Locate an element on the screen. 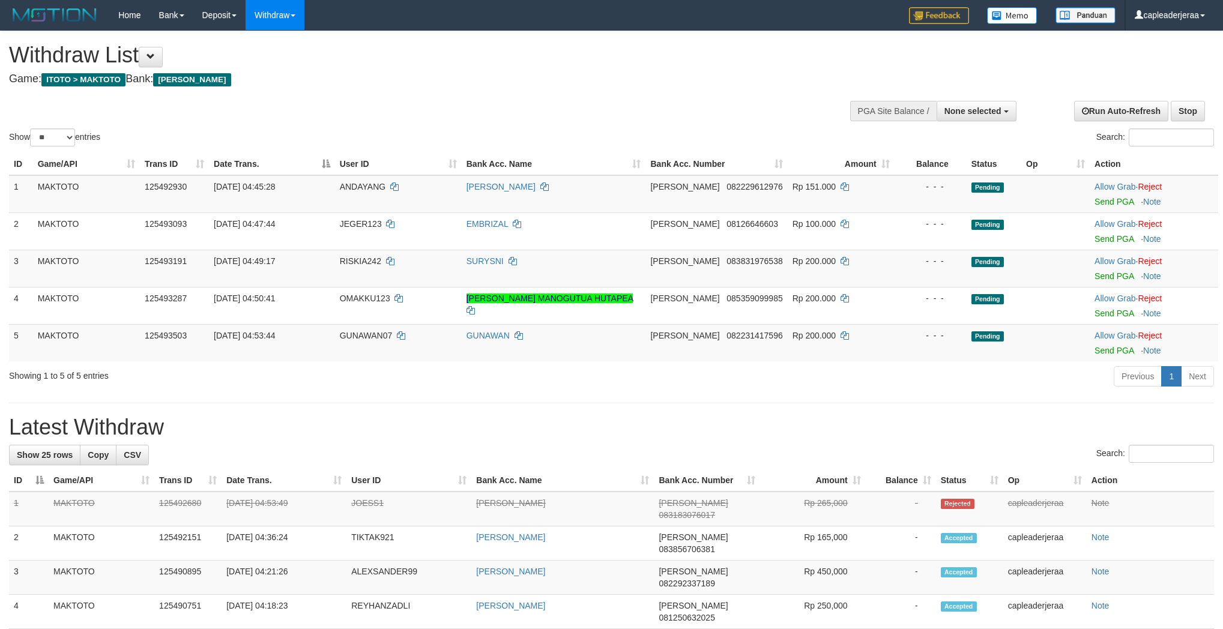  span: Copy 083831976538 to clipboard is located at coordinates (754, 261).